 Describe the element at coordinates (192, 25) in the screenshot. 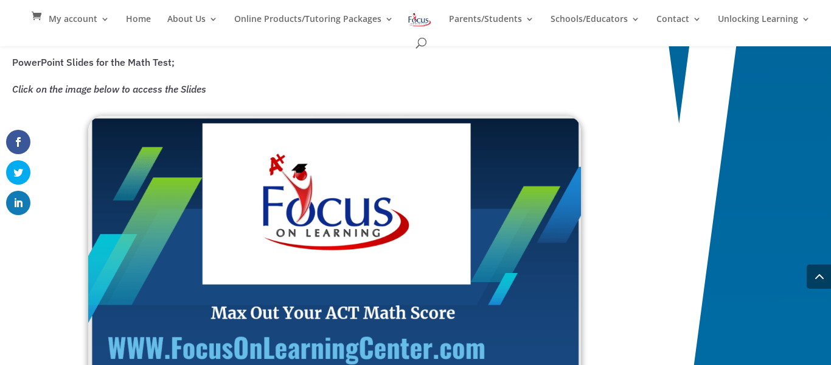

I see `a: About Us` at that location.